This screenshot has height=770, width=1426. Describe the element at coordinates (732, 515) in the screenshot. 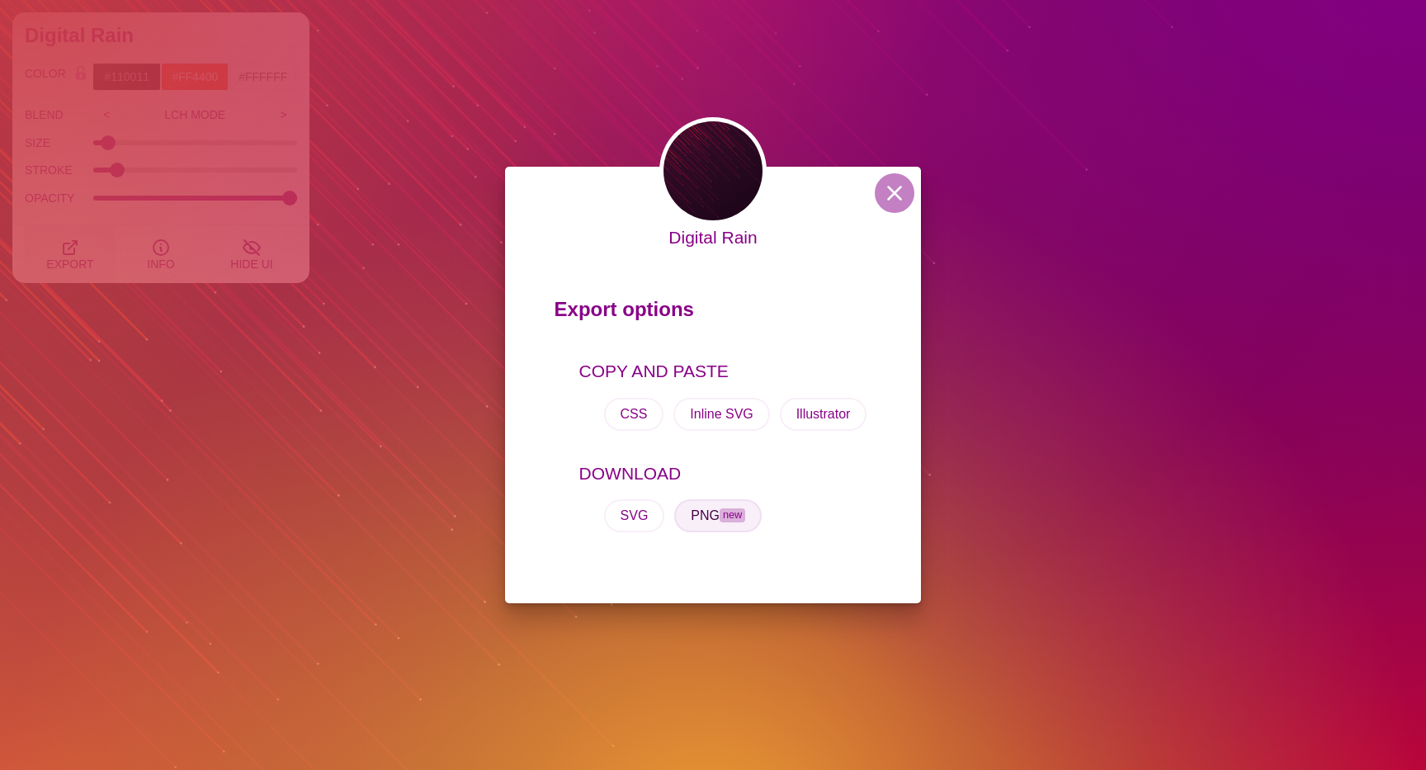

I see `span: new` at that location.